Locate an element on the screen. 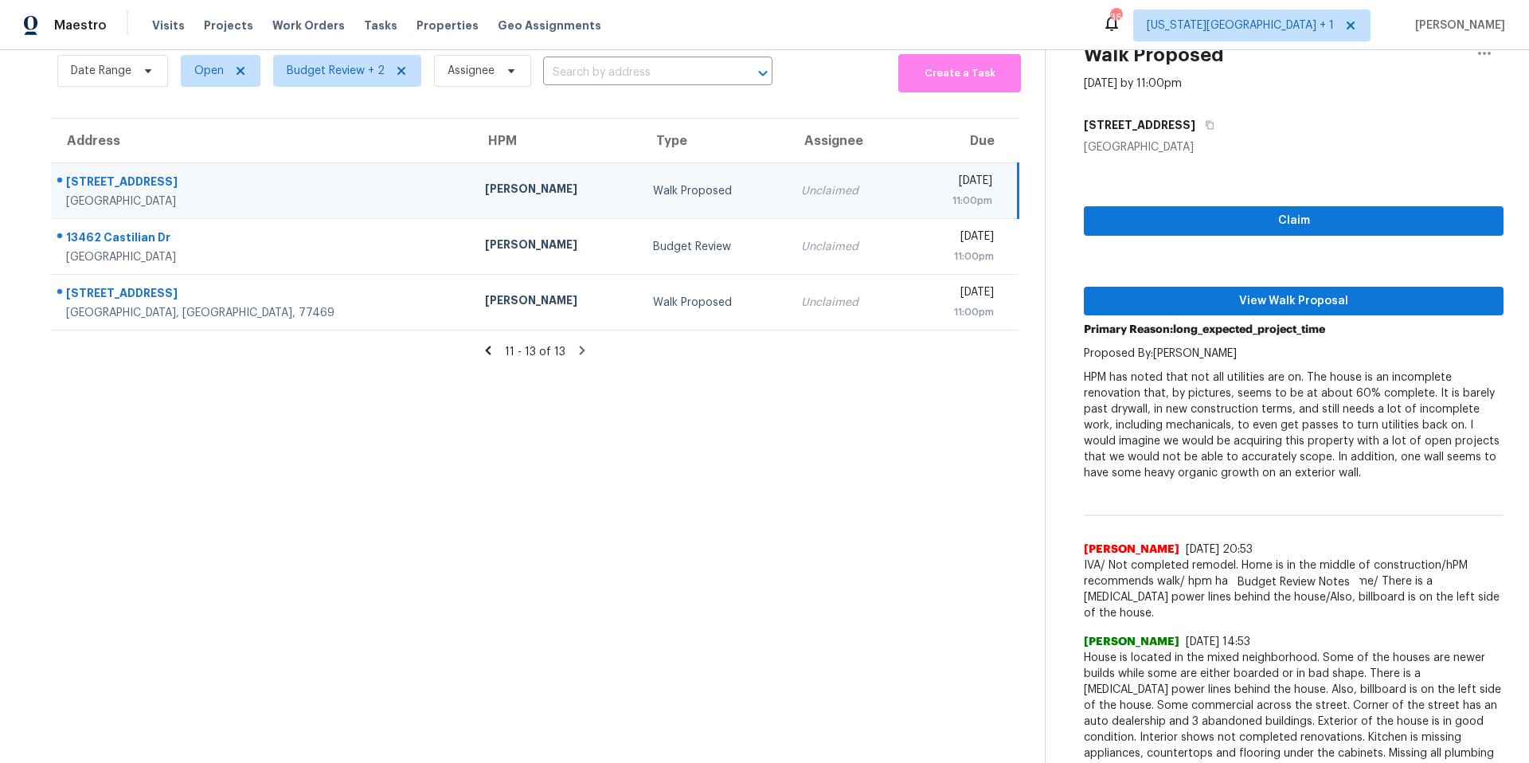 Image resolution: width=1529 pixels, height=763 pixels. input: Search by address is located at coordinates (636, 72).